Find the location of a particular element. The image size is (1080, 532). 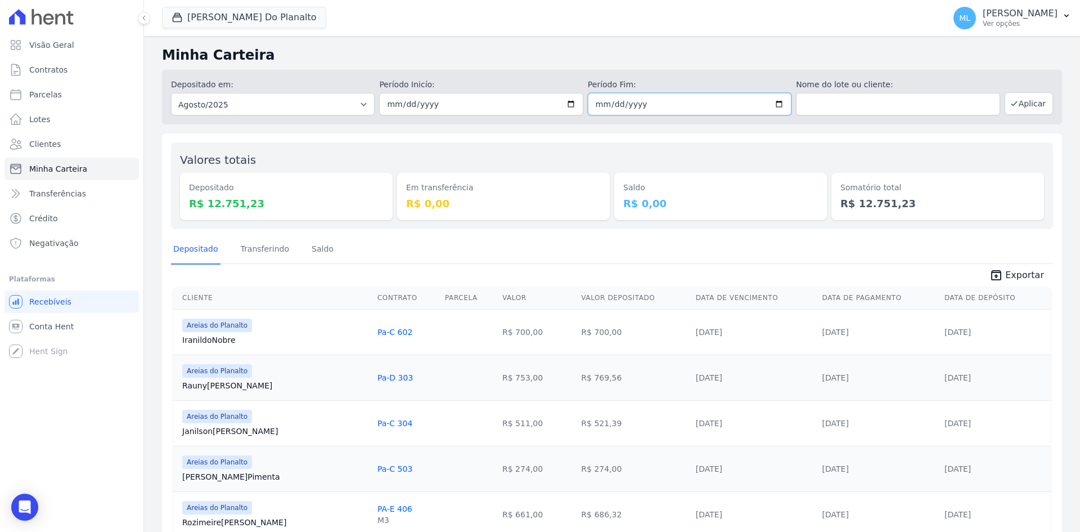

a: unarchive Exportar is located at coordinates (1016, 276).